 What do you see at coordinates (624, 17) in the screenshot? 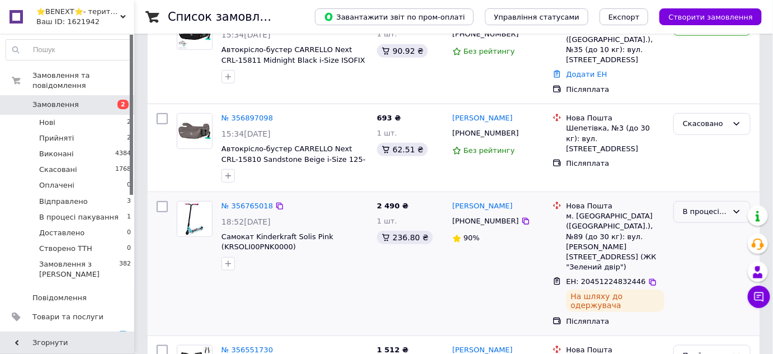
I see `span: Експорт` at bounding box center [624, 17].